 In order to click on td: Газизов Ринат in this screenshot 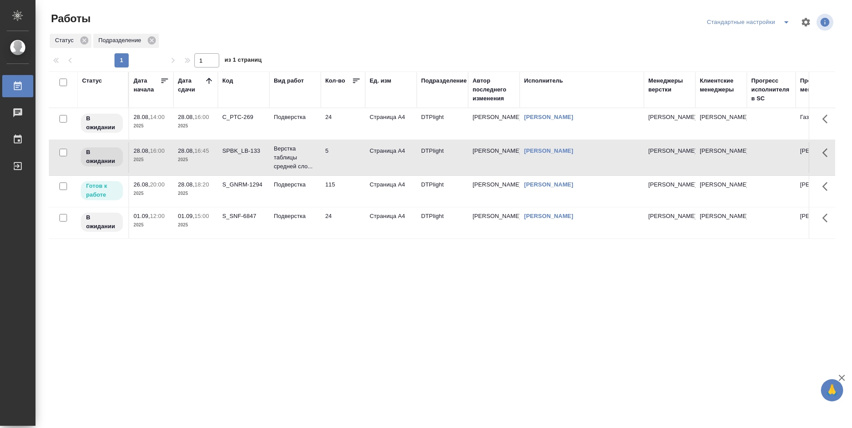, I will do `click(821, 124)`.